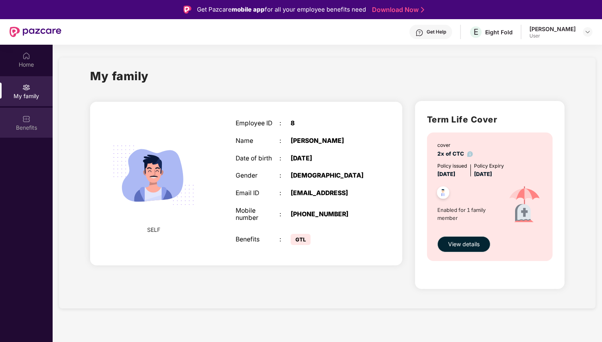 Image resolution: width=602 pixels, height=342 pixels. What do you see at coordinates (524, 205) in the screenshot?
I see `img: icon` at bounding box center [524, 205].